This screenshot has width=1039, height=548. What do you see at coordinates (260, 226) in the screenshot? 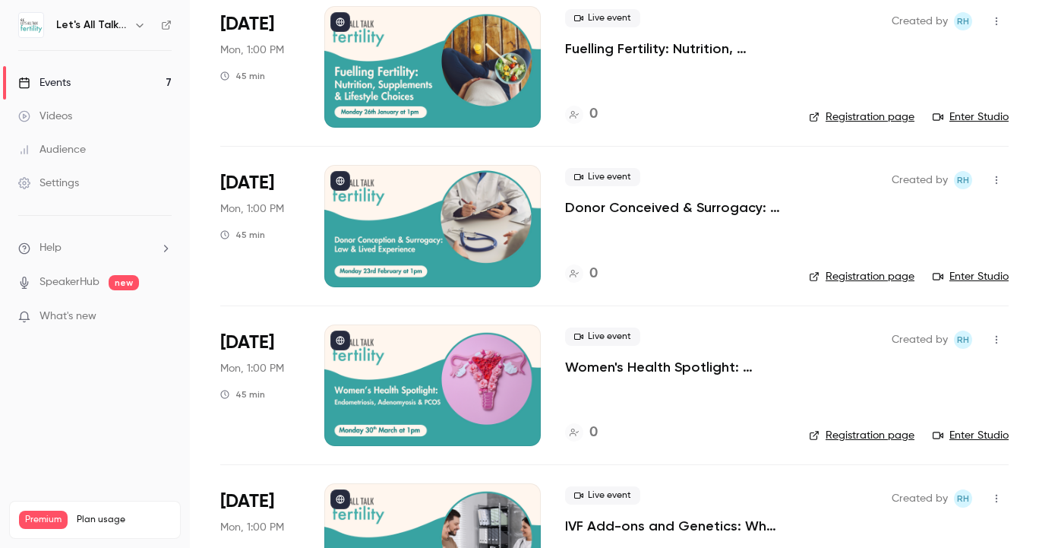
I see `div: Feb 23 Mon, 1:00 PM (Europe/London)` at bounding box center [260, 226].